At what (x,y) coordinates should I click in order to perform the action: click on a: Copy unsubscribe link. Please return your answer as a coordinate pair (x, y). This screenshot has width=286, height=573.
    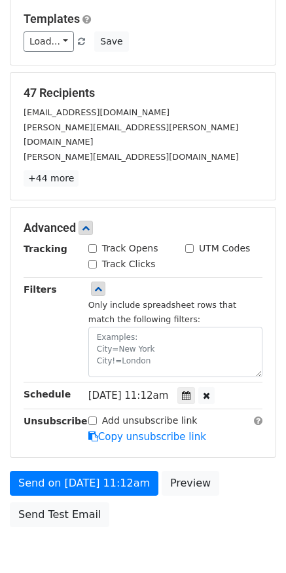
    Looking at the image, I should click on (147, 437).